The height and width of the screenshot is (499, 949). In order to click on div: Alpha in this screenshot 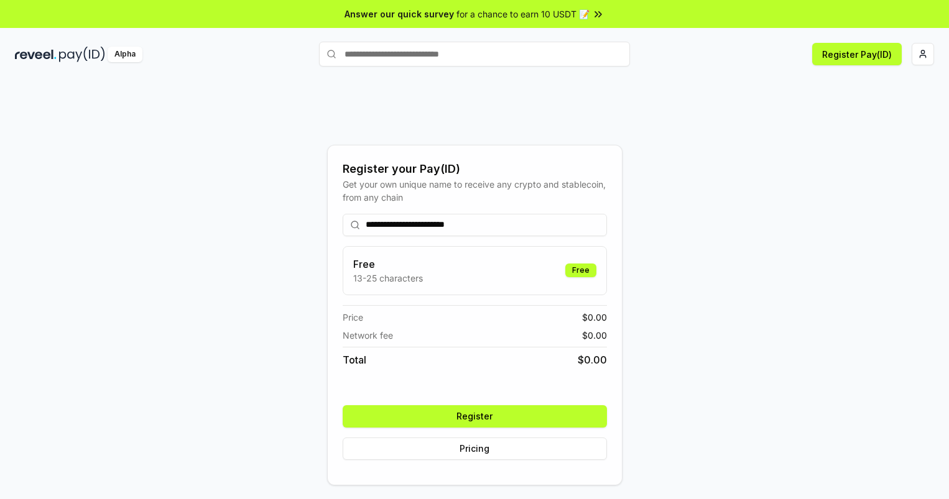, I will do `click(125, 54)`.